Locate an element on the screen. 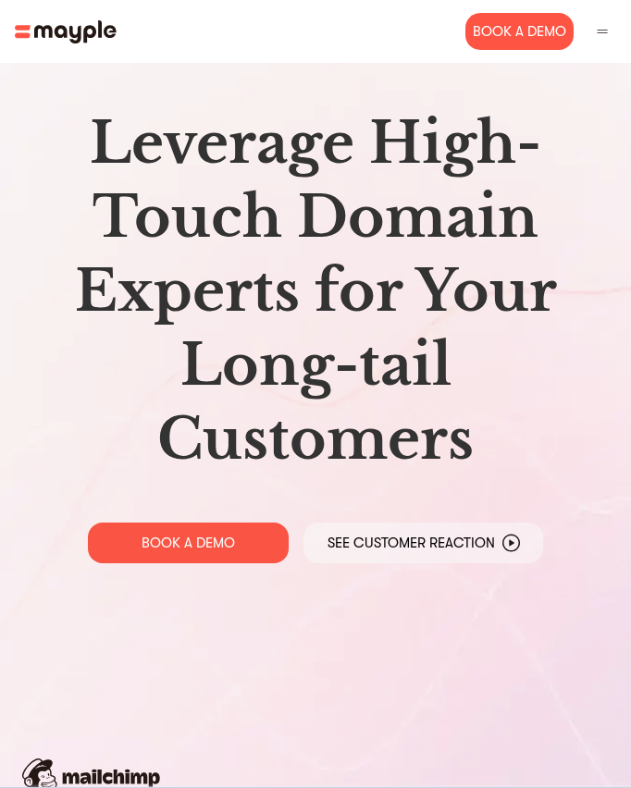 The image size is (631, 788). p: BOOK A DEMO is located at coordinates (188, 543).